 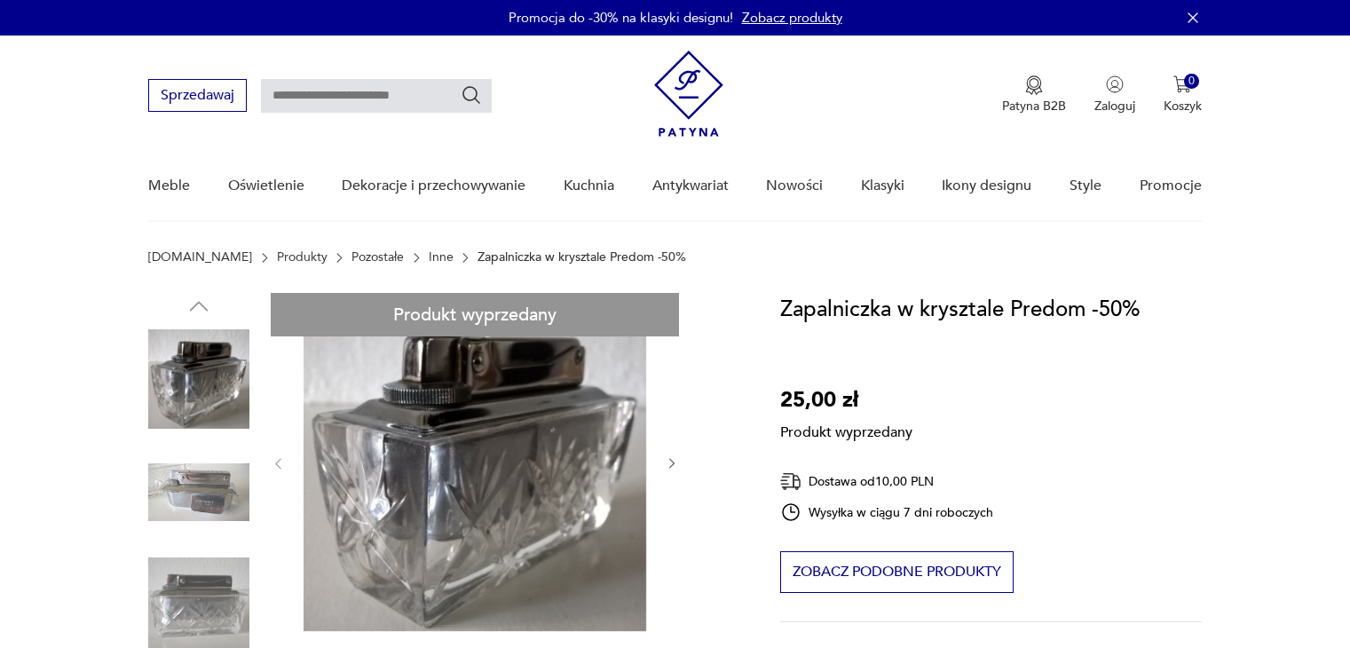 What do you see at coordinates (886, 481) in the screenshot?
I see `div: Dostawa od 10,00 PLN` at bounding box center [886, 481].